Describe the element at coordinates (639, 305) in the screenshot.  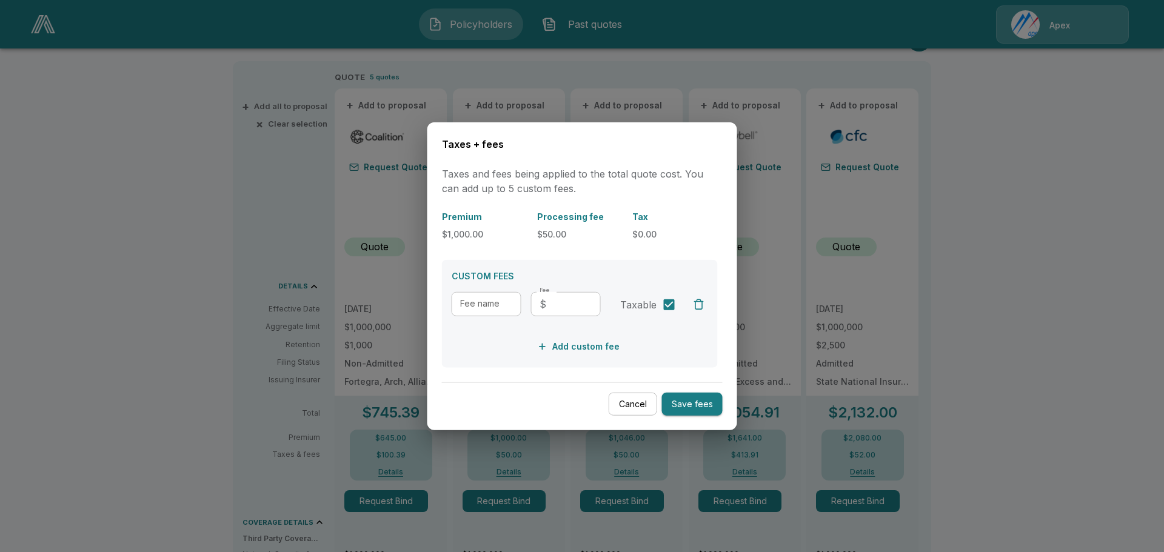
I see `span: Taxable` at that location.